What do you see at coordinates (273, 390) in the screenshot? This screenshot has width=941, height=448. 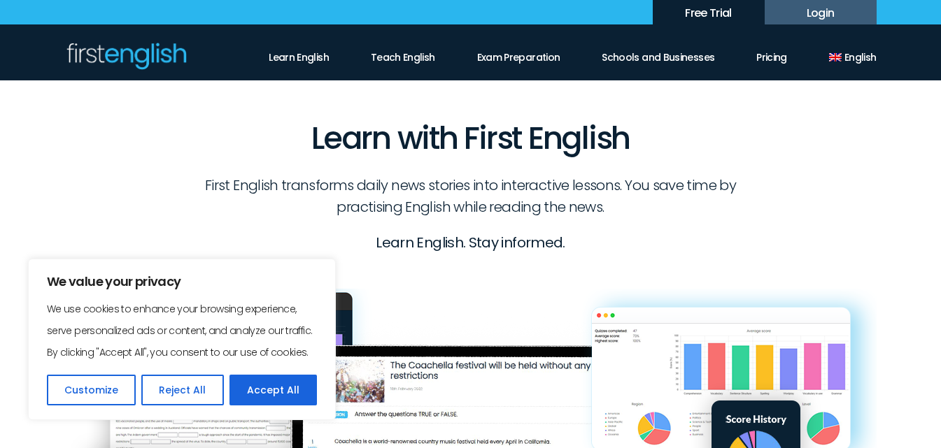 I see `button: Accept All` at bounding box center [273, 390].